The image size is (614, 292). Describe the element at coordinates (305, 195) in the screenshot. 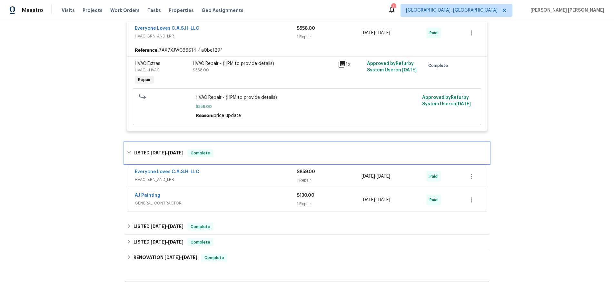

I see `span: $130.00` at that location.